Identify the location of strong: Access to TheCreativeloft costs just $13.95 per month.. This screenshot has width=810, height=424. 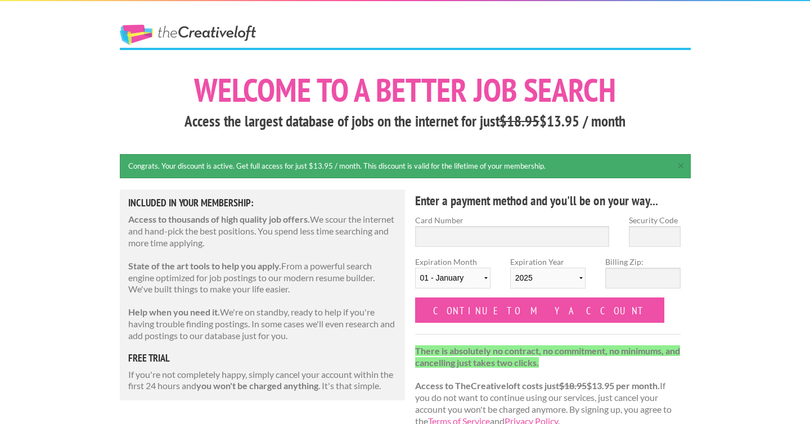
(537, 385).